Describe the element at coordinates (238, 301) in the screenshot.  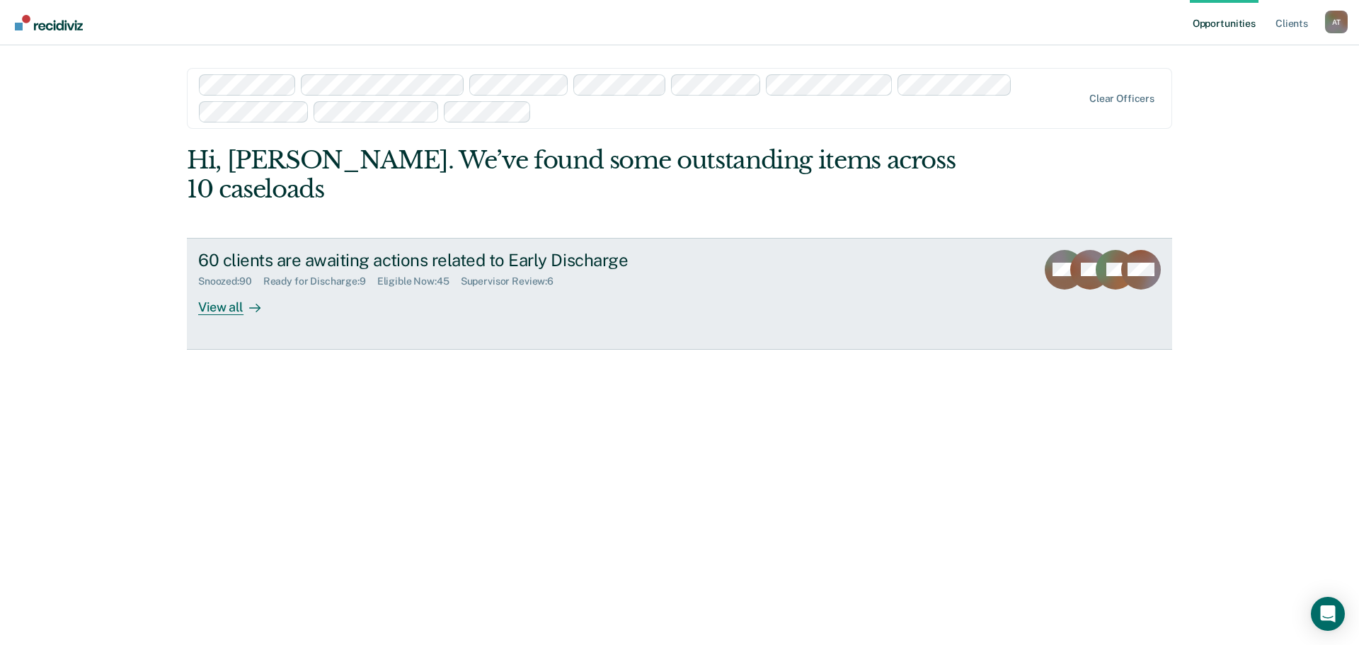
I see `div: View all` at that location.